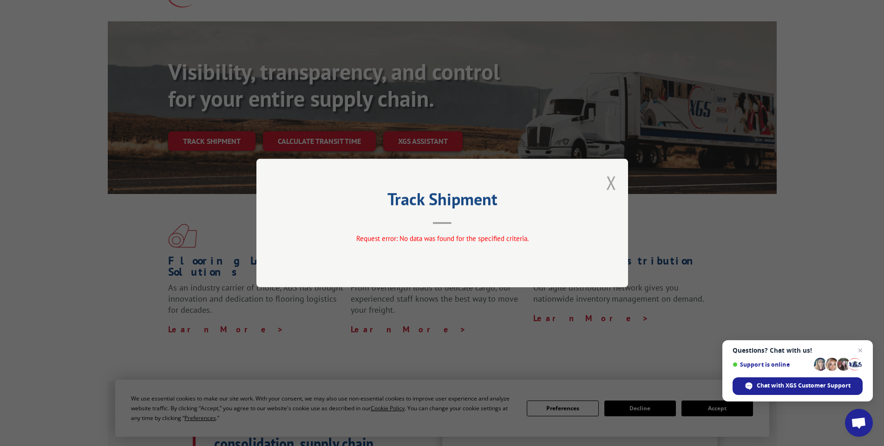 The height and width of the screenshot is (446, 884). I want to click on h2: Track Shipment, so click(442, 202).